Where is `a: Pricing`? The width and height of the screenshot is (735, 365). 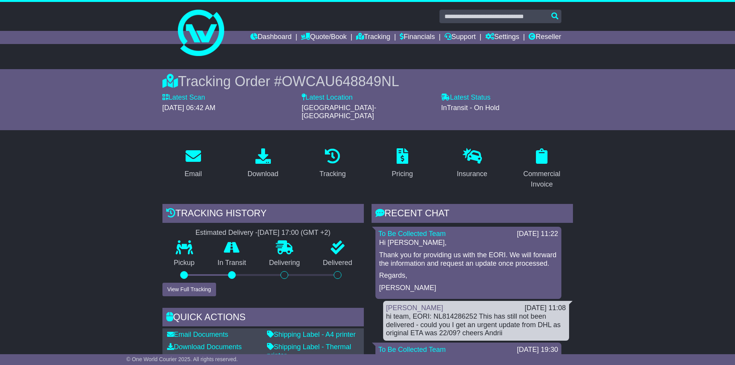
a: Pricing is located at coordinates (402, 164).